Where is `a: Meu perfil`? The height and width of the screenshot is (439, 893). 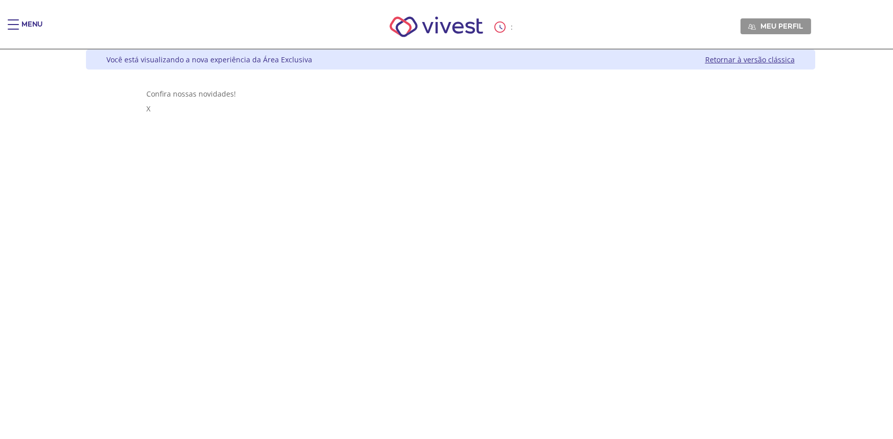
a: Meu perfil is located at coordinates (775, 26).